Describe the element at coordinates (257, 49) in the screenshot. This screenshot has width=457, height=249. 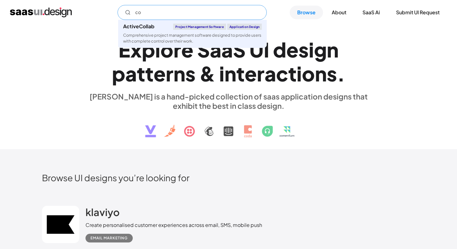
I see `div: U` at that location.